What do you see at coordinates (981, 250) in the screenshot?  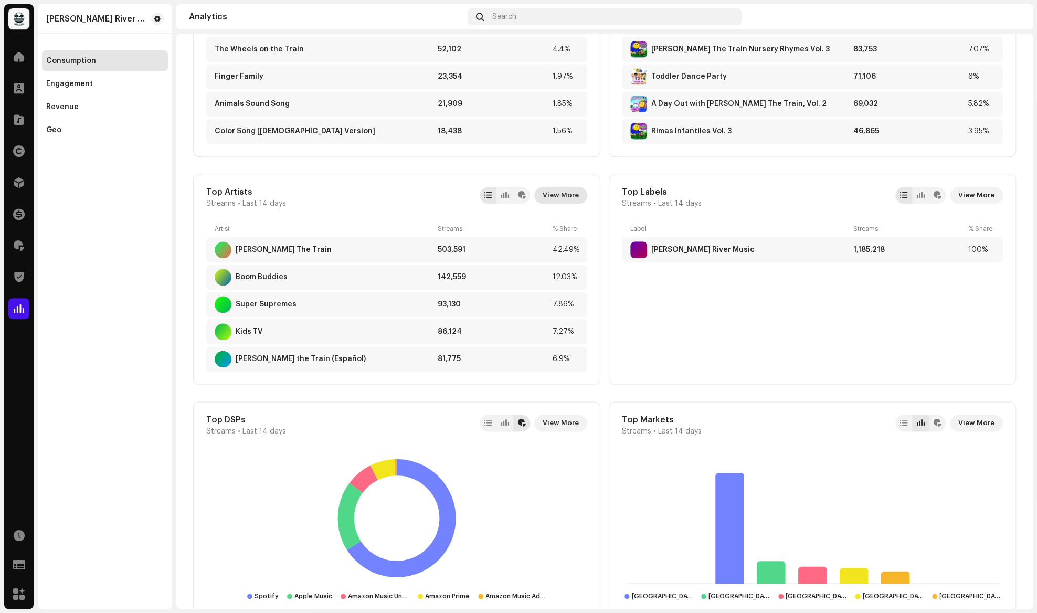 I see `div: 100%` at bounding box center [981, 250].